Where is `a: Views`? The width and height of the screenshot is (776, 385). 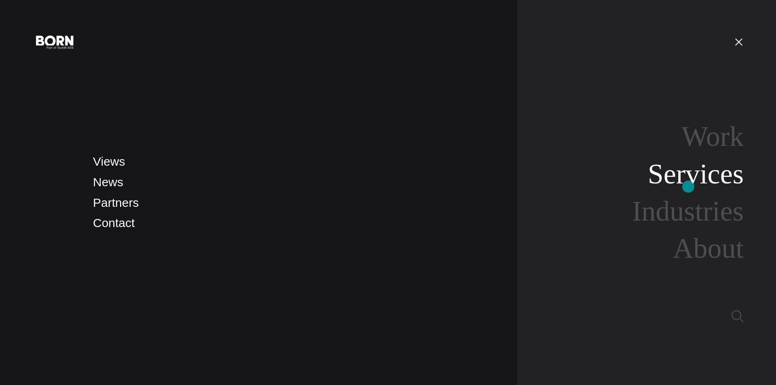 a: Views is located at coordinates (109, 161).